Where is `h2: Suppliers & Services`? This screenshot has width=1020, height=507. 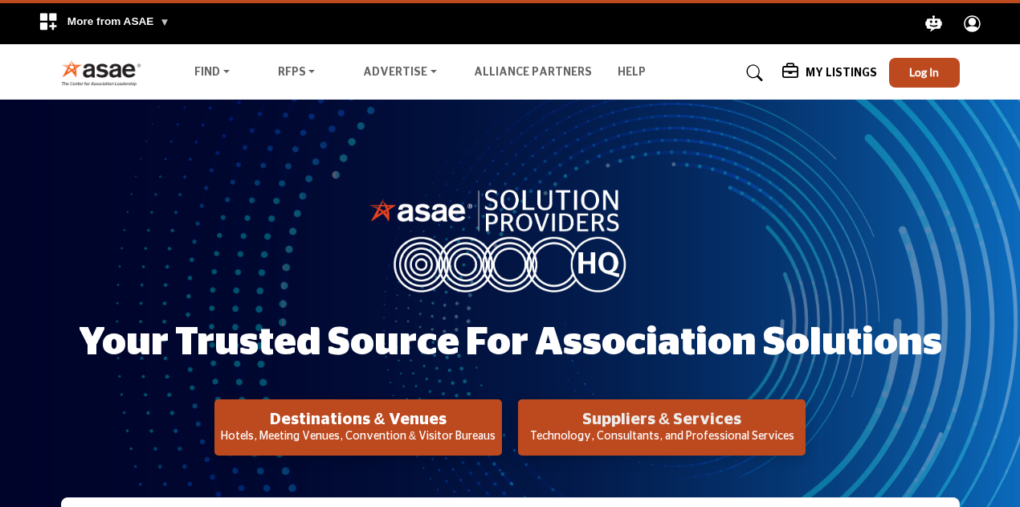 h2: Suppliers & Services is located at coordinates (662, 419).